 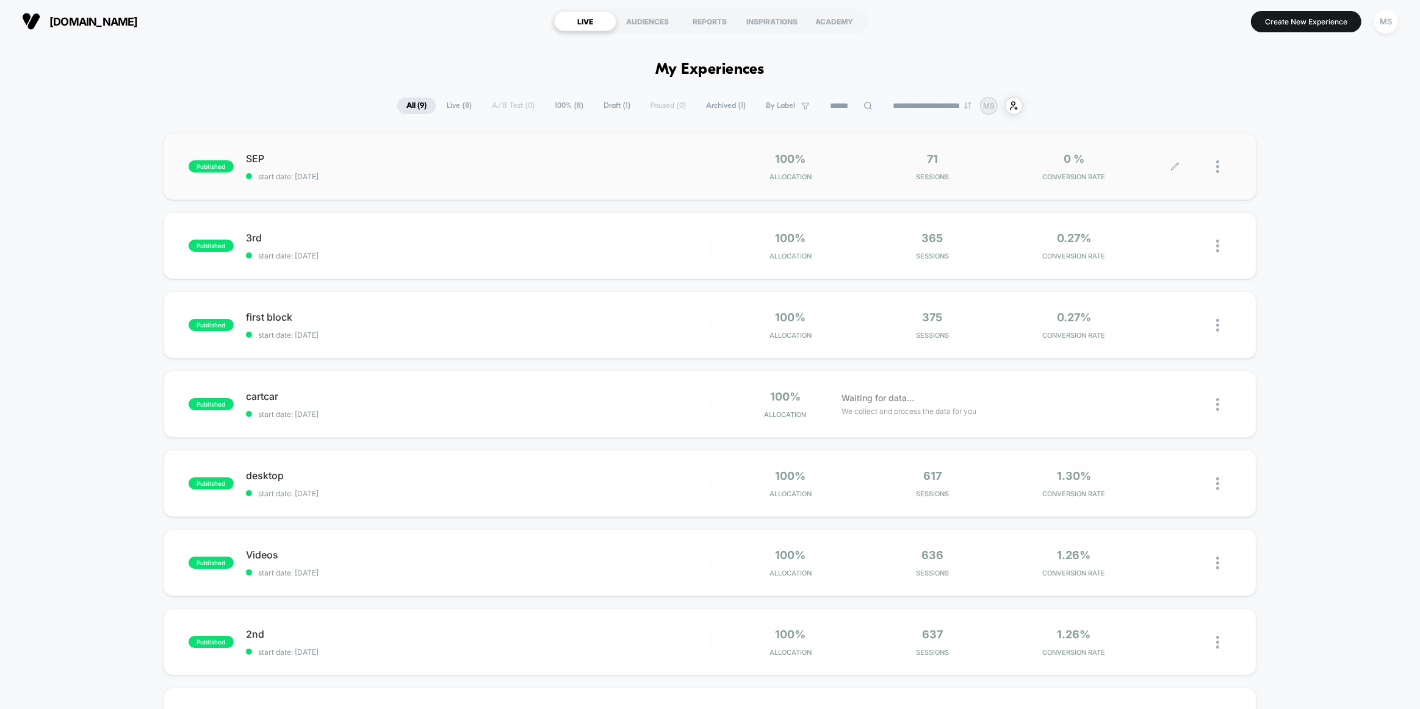 What do you see at coordinates (909, 411) in the screenshot?
I see `span: We collect and process the data for you` at bounding box center [909, 411].